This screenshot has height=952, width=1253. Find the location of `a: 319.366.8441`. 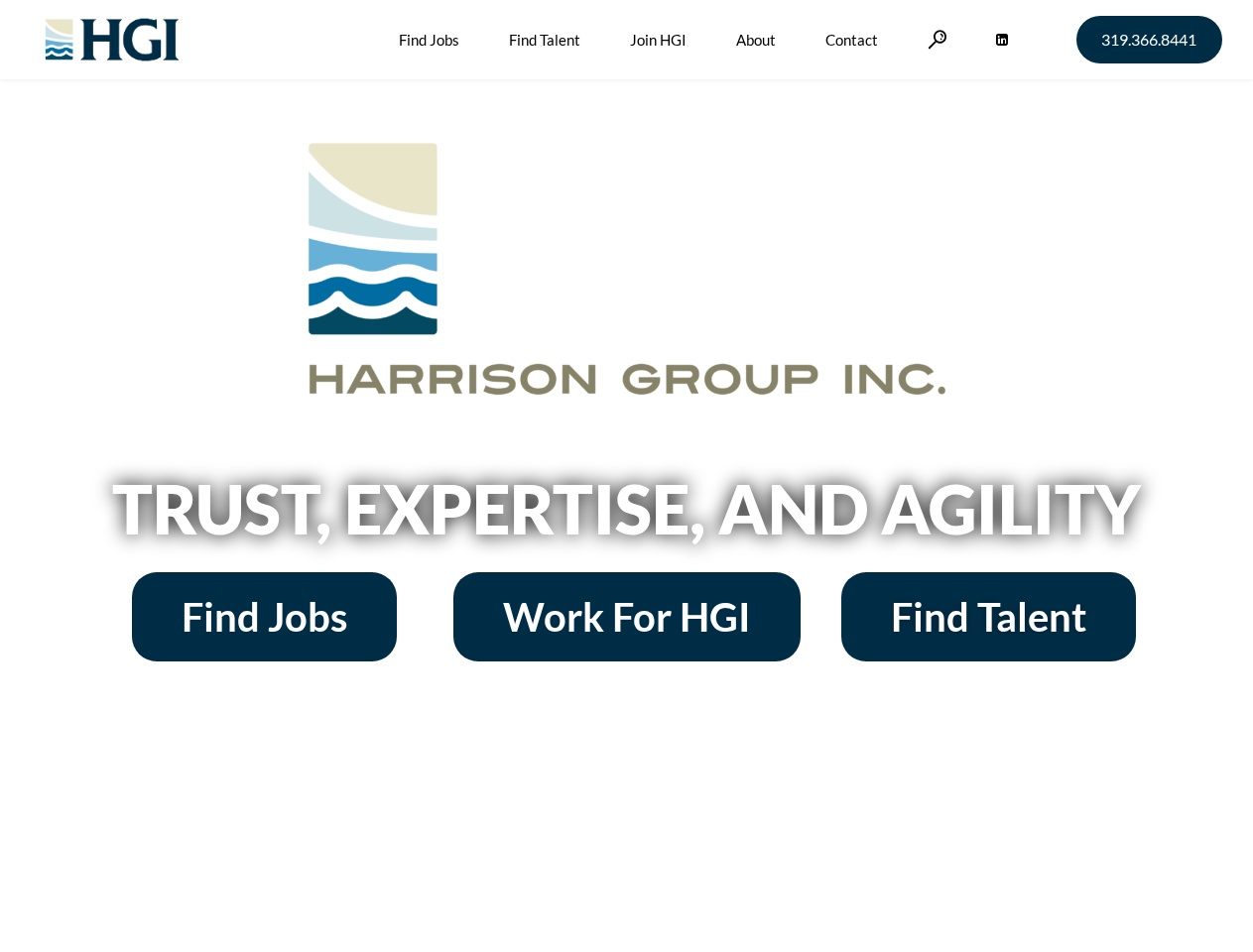

a: 319.366.8441 is located at coordinates (1148, 40).